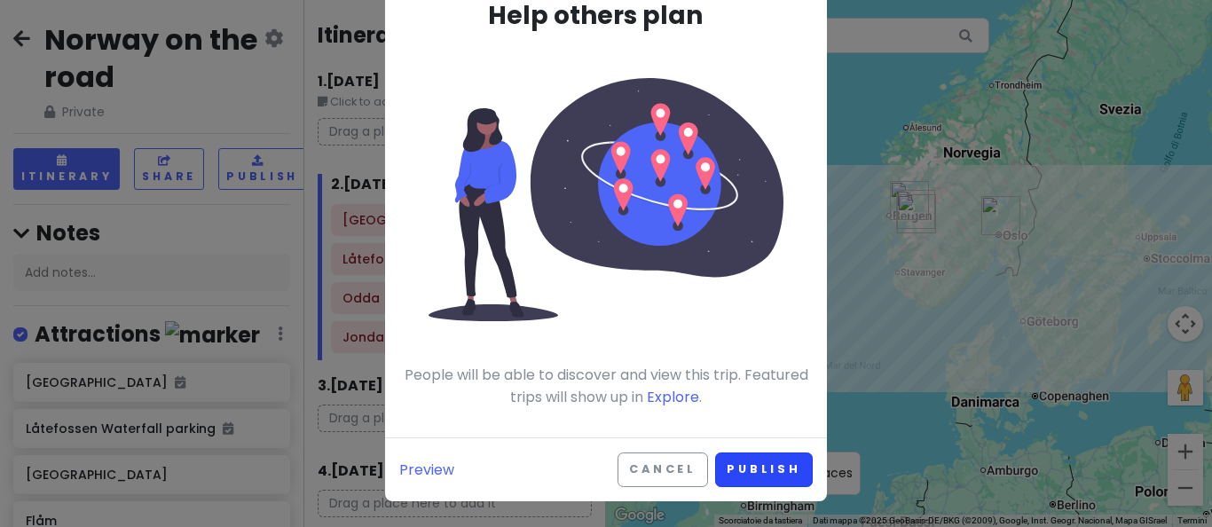 Image resolution: width=1212 pixels, height=527 pixels. Describe the element at coordinates (672, 397) in the screenshot. I see `a: Explore` at that location.